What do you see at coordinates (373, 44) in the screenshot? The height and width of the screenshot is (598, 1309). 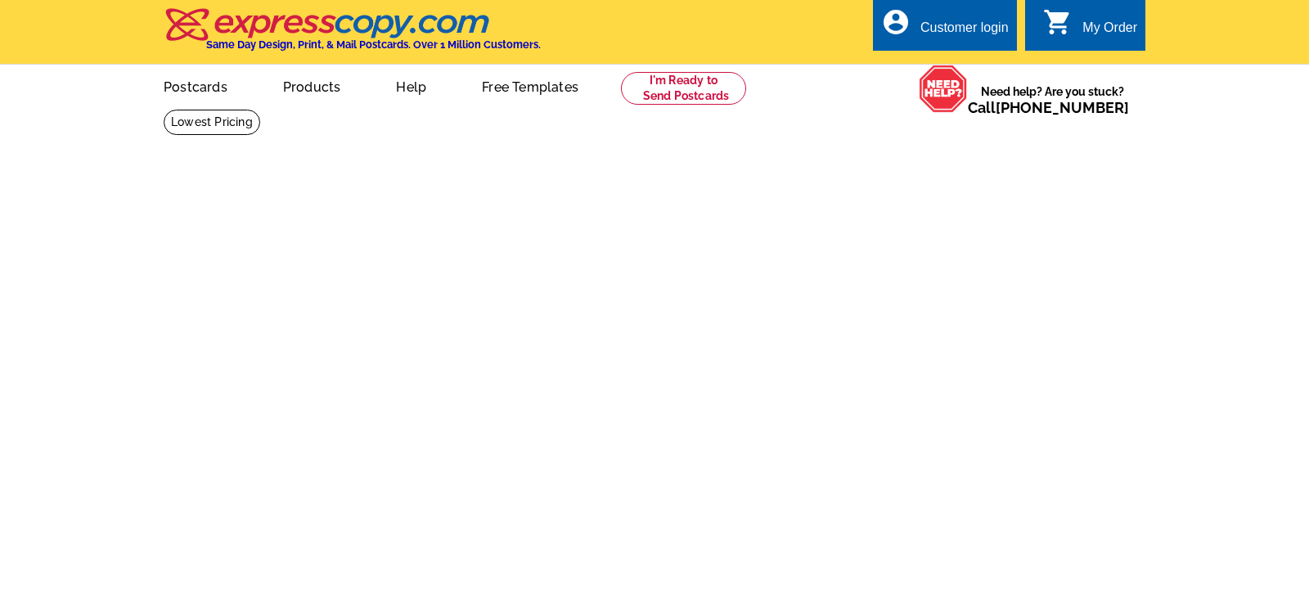 I see `h4: Same Day Design, Print, & Mail Postcards. Over 1 Million Customers.` at bounding box center [373, 44].